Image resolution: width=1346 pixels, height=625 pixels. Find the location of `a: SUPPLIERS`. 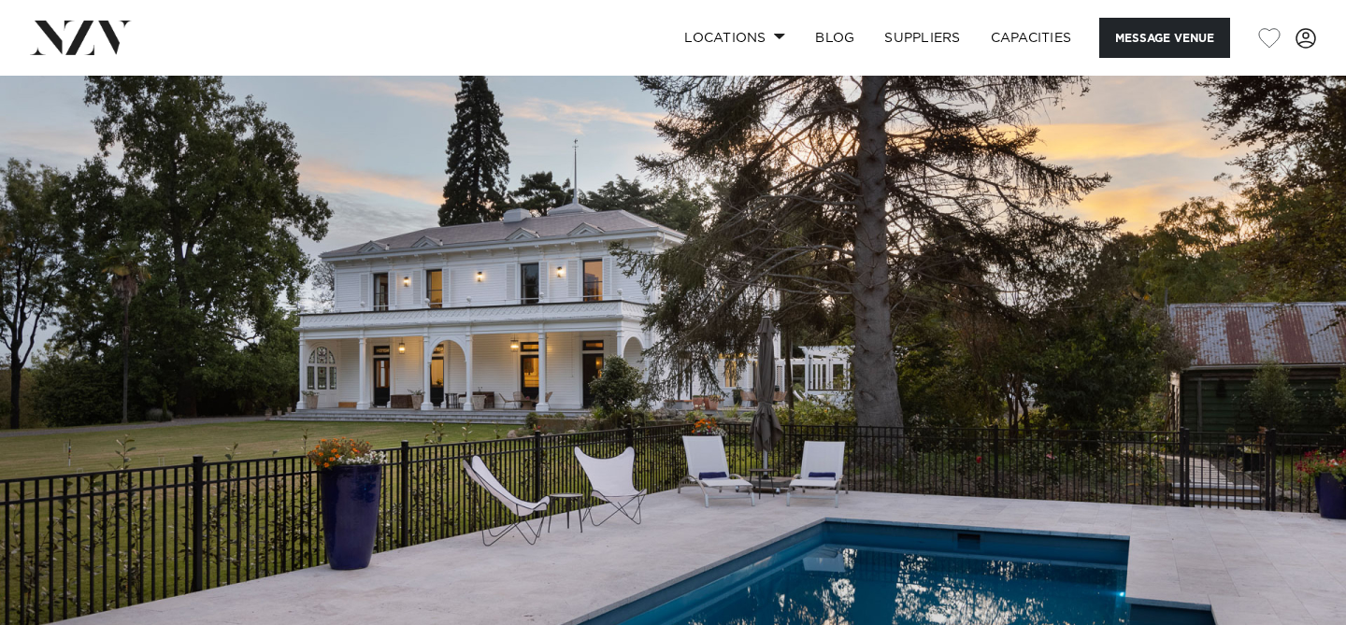

a: SUPPLIERS is located at coordinates (921, 37).